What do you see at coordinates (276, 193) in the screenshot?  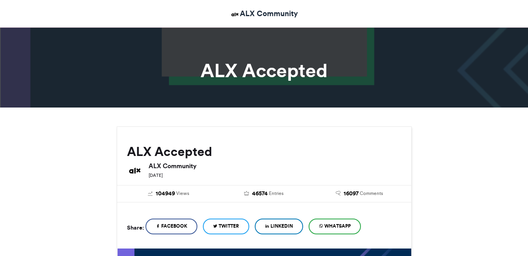 I see `span: Entries` at bounding box center [276, 193].